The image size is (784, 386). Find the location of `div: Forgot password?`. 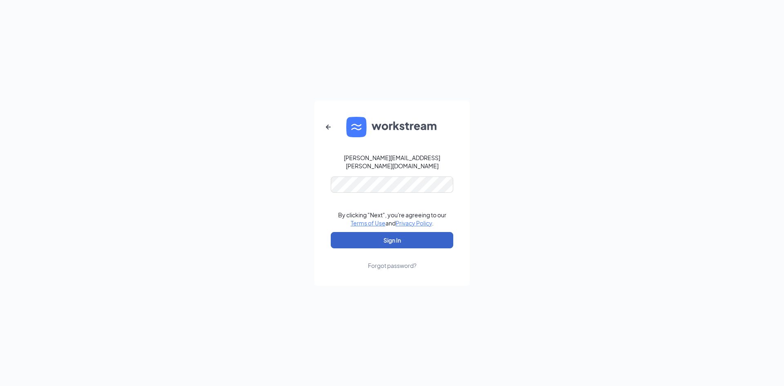

div: Forgot password? is located at coordinates (392, 265).